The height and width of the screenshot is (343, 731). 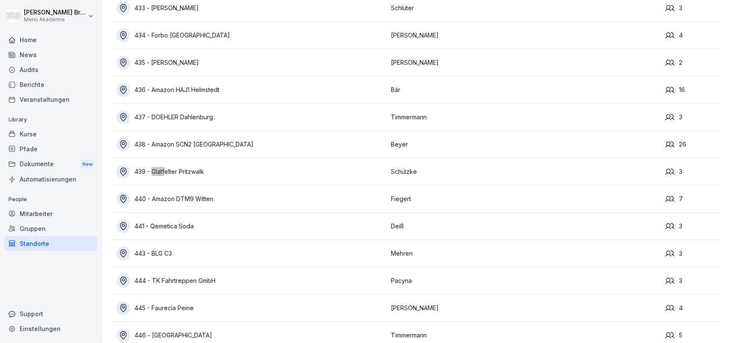 What do you see at coordinates (51, 40) in the screenshot?
I see `div: Home` at bounding box center [51, 40].